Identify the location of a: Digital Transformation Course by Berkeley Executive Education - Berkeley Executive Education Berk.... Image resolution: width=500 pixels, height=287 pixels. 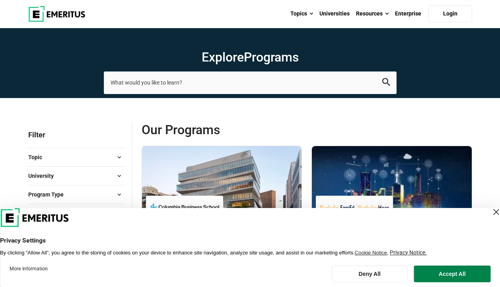
(391, 211).